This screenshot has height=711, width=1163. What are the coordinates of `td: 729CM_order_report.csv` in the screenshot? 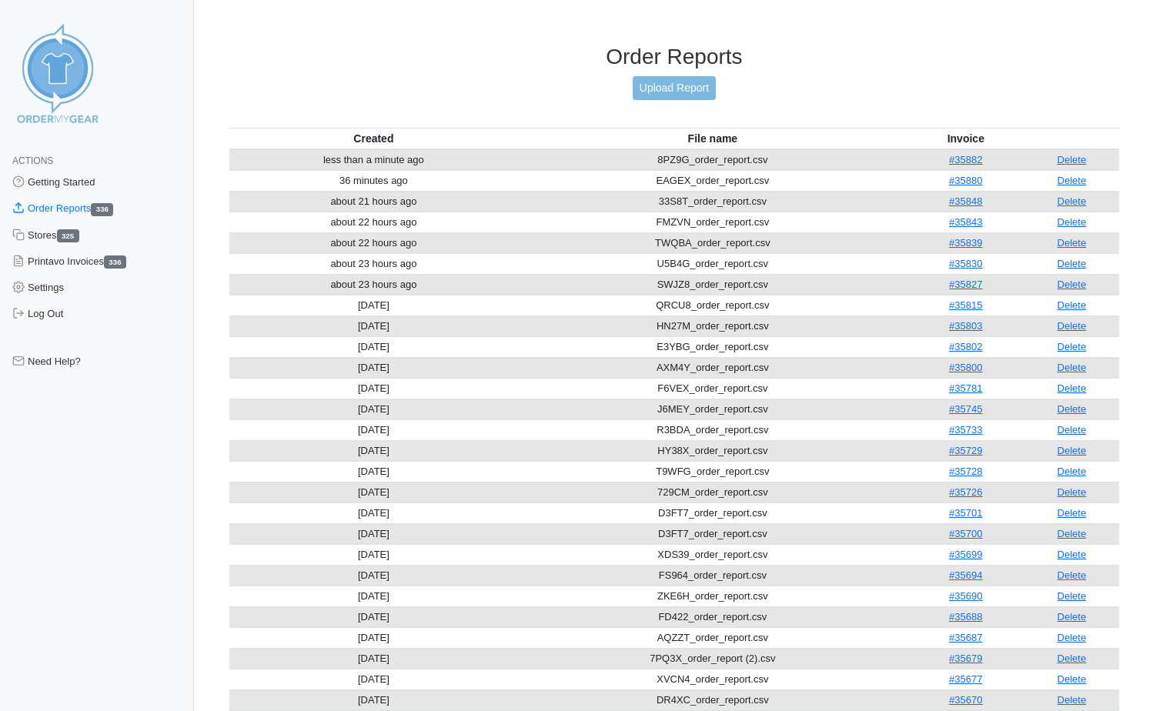 It's located at (713, 492).